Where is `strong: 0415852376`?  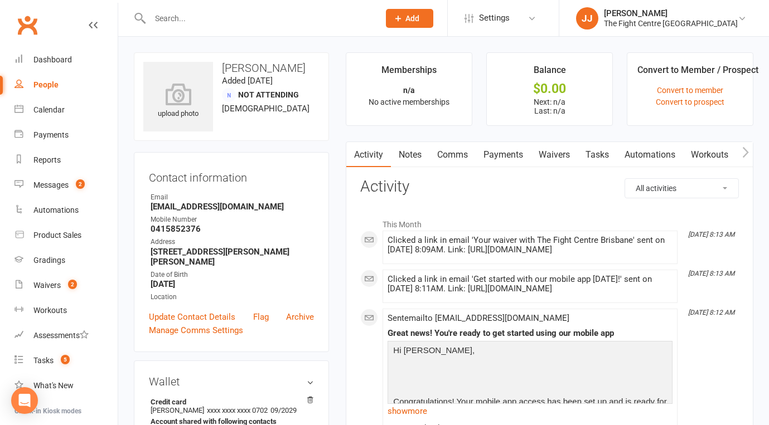
strong: 0415852376 is located at coordinates (232, 229).